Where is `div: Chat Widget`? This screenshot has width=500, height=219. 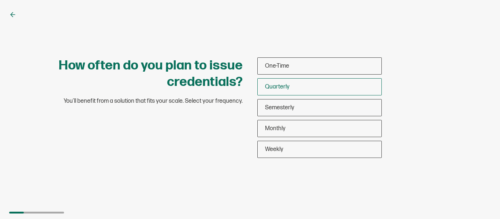 div: Chat Widget is located at coordinates (482, 202).